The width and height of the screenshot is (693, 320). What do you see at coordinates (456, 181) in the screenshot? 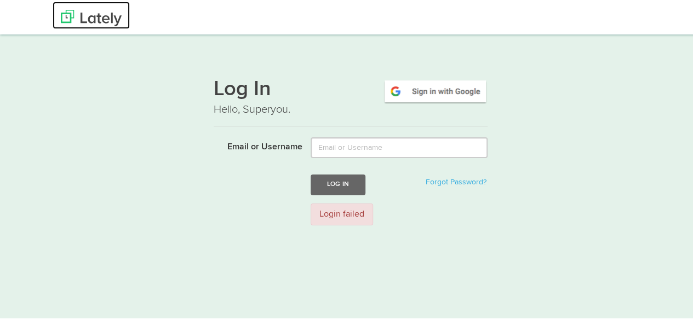
I see `a: Forgot Password?` at bounding box center [456, 181].